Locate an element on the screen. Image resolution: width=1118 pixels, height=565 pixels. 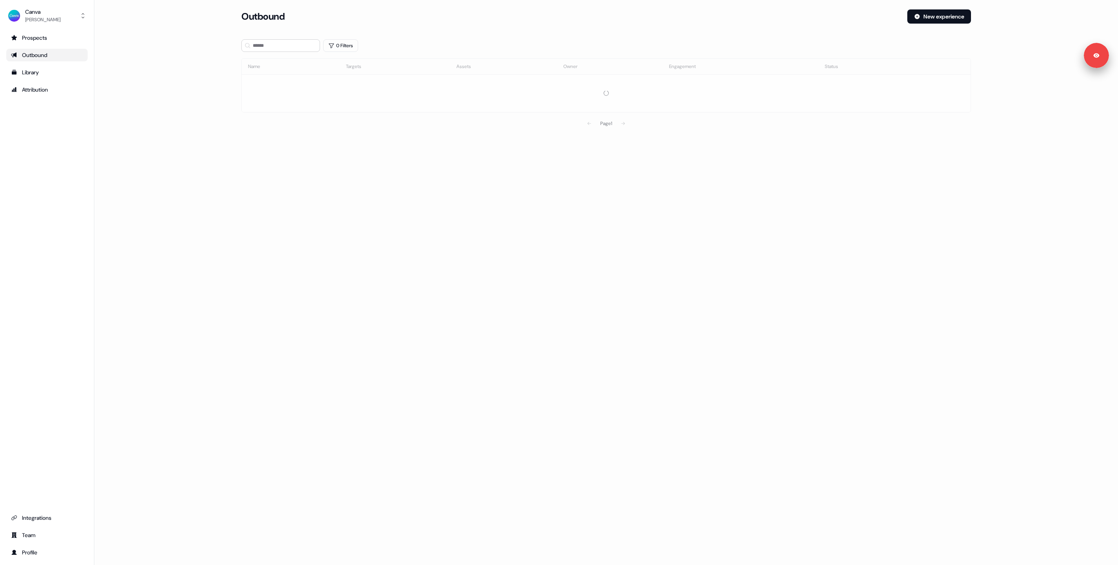
div: Integrations is located at coordinates (47, 518).